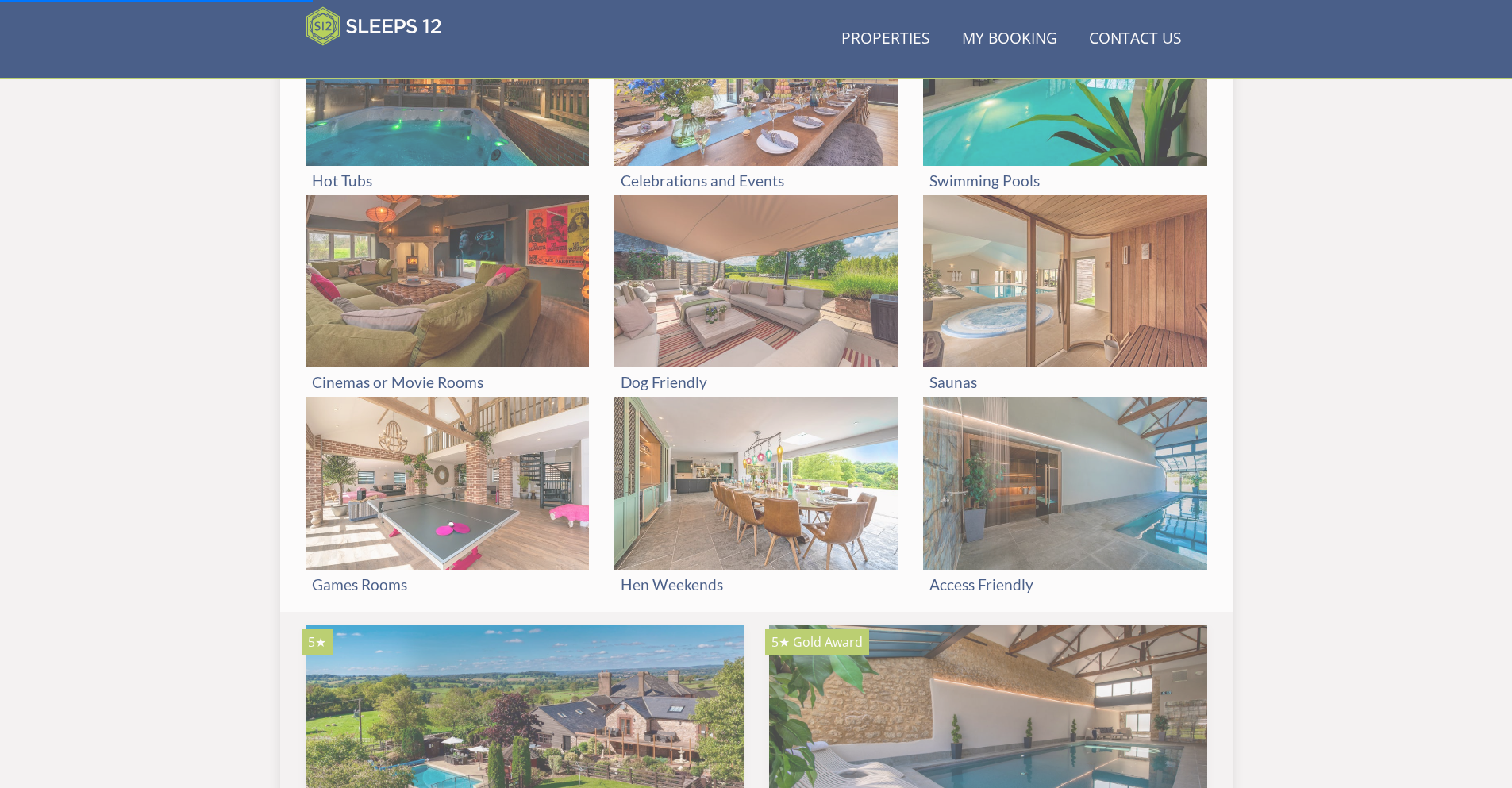 The image size is (1512, 788). I want to click on h3: Swimming Pools, so click(1065, 180).